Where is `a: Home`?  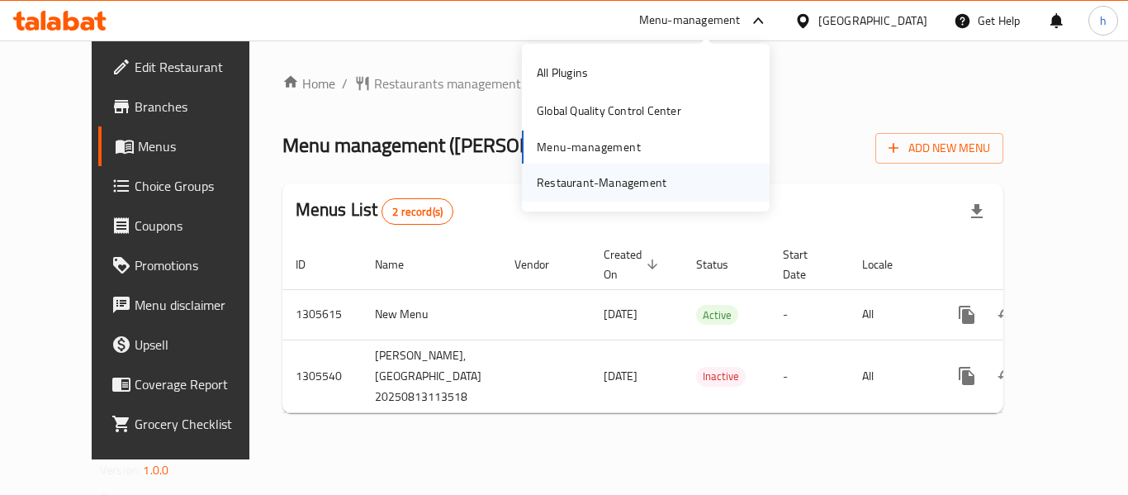 a: Home is located at coordinates (309, 83).